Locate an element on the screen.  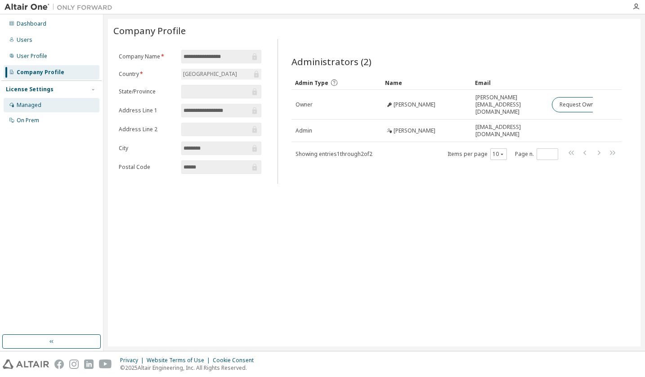
div: Dashboard is located at coordinates (31, 24).